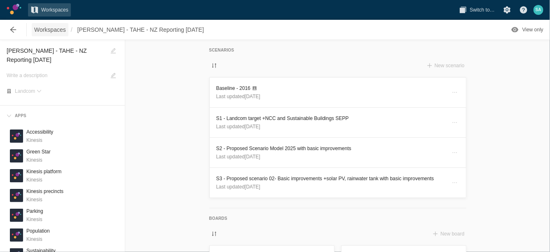 This screenshot has height=252, width=550. What do you see at coordinates (44, 171) in the screenshot?
I see `h3: Kinesis platform` at bounding box center [44, 171].